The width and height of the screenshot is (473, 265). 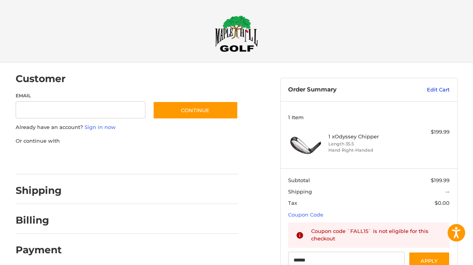 What do you see at coordinates (38, 220) in the screenshot?
I see `h2: Billing` at bounding box center [38, 220].